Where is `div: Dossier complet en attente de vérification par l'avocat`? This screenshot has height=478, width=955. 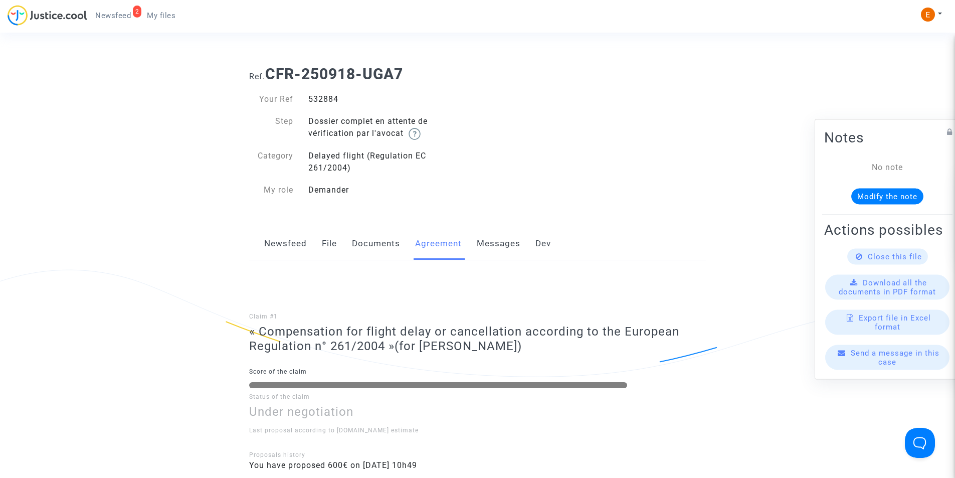
div: Dossier complet en attente de vérification par l'avocat is located at coordinates (389, 127).